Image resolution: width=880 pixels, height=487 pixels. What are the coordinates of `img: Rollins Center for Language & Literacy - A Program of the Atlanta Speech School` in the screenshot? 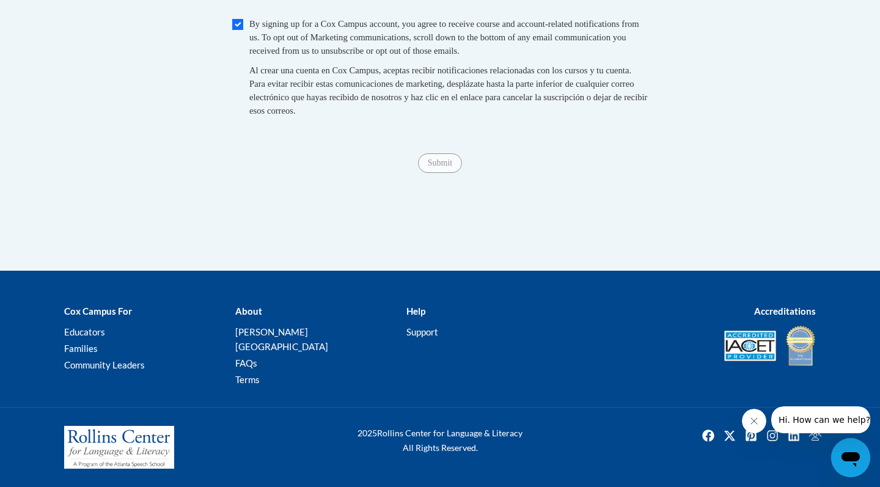 It's located at (119, 447).